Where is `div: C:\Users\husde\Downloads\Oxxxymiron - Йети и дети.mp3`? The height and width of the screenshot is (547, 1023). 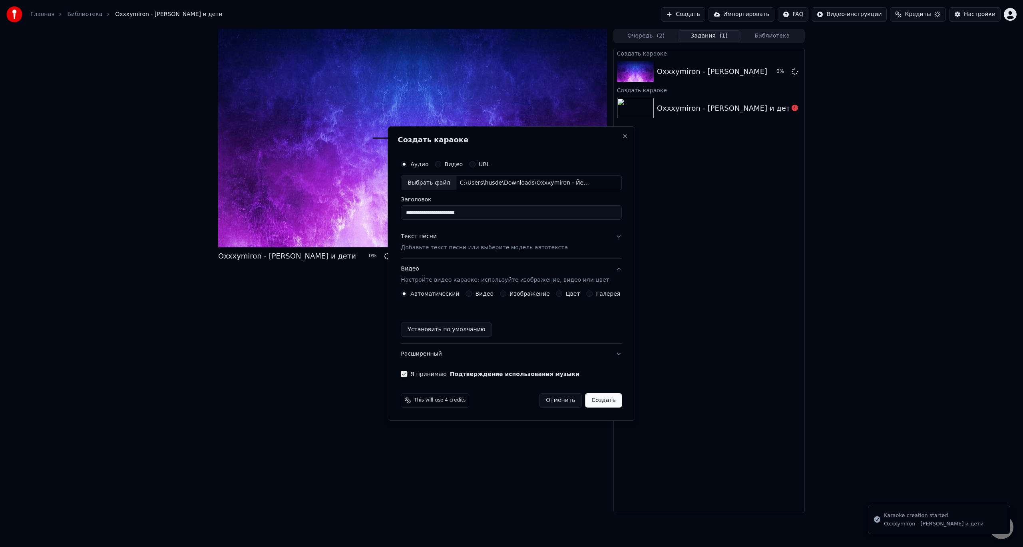
div: C:\Users\husde\Downloads\Oxxxymiron - Йети и дети.mp3 is located at coordinates (524, 183).